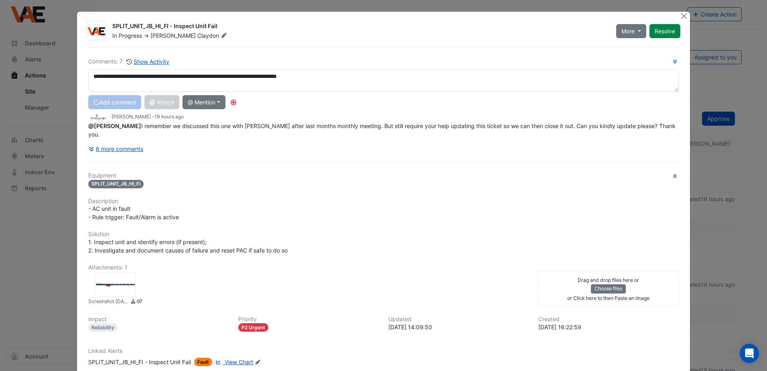 This screenshot has height=371, width=767. I want to click on span: 1. Inspect unit and identify errors (if present); 2. Investigate and document causes of failure a..., so click(188, 246).